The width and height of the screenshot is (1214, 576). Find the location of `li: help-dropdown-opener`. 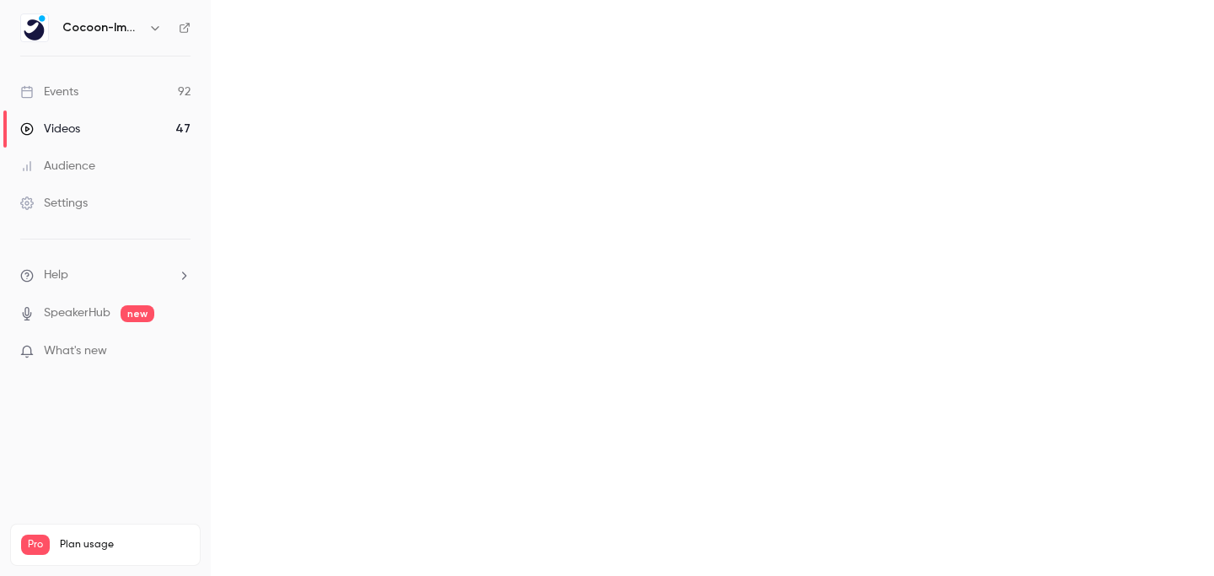

li: help-dropdown-opener is located at coordinates (105, 275).